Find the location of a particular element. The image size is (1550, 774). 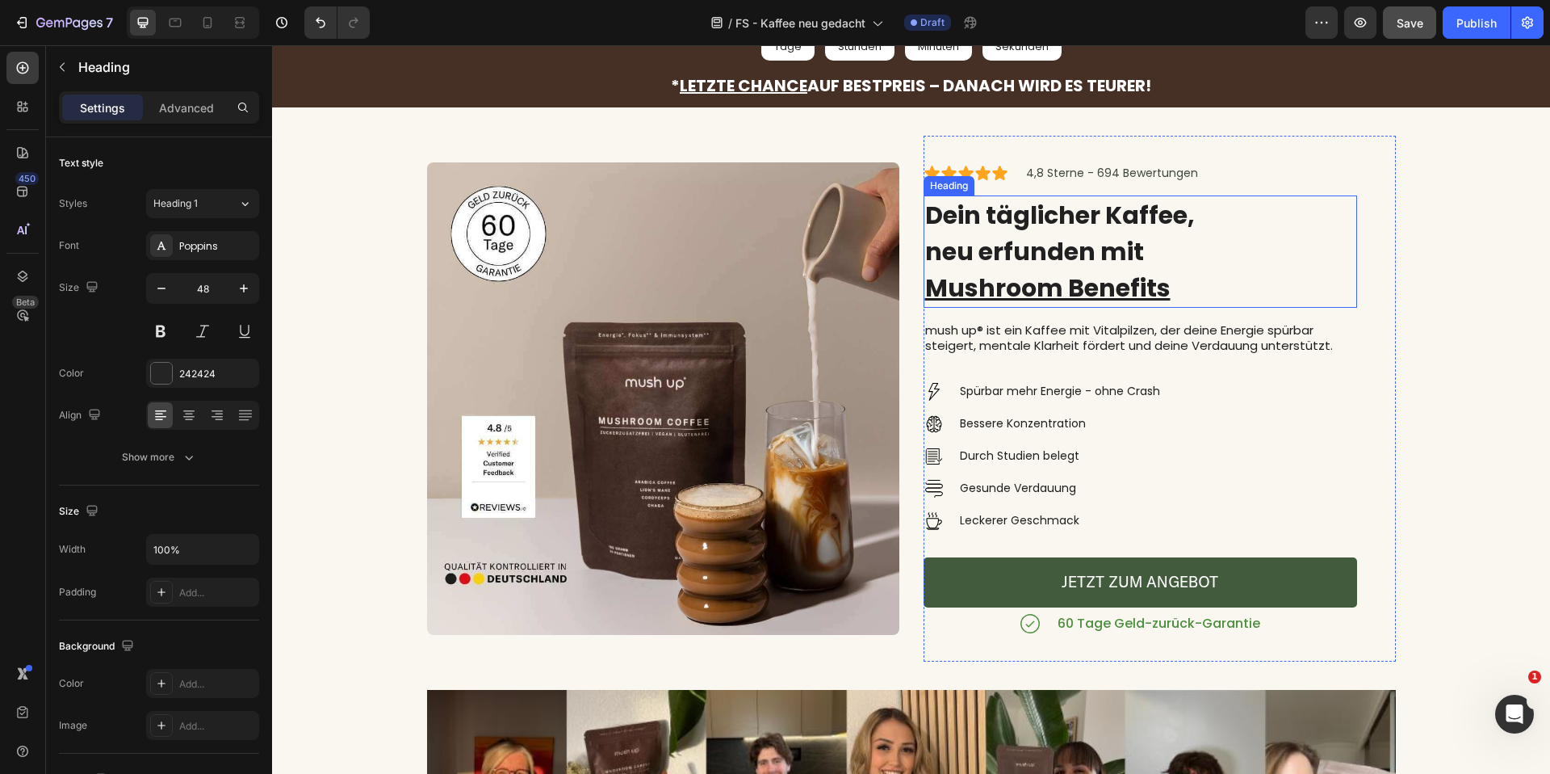

span: Heading 1 is located at coordinates (175, 203).